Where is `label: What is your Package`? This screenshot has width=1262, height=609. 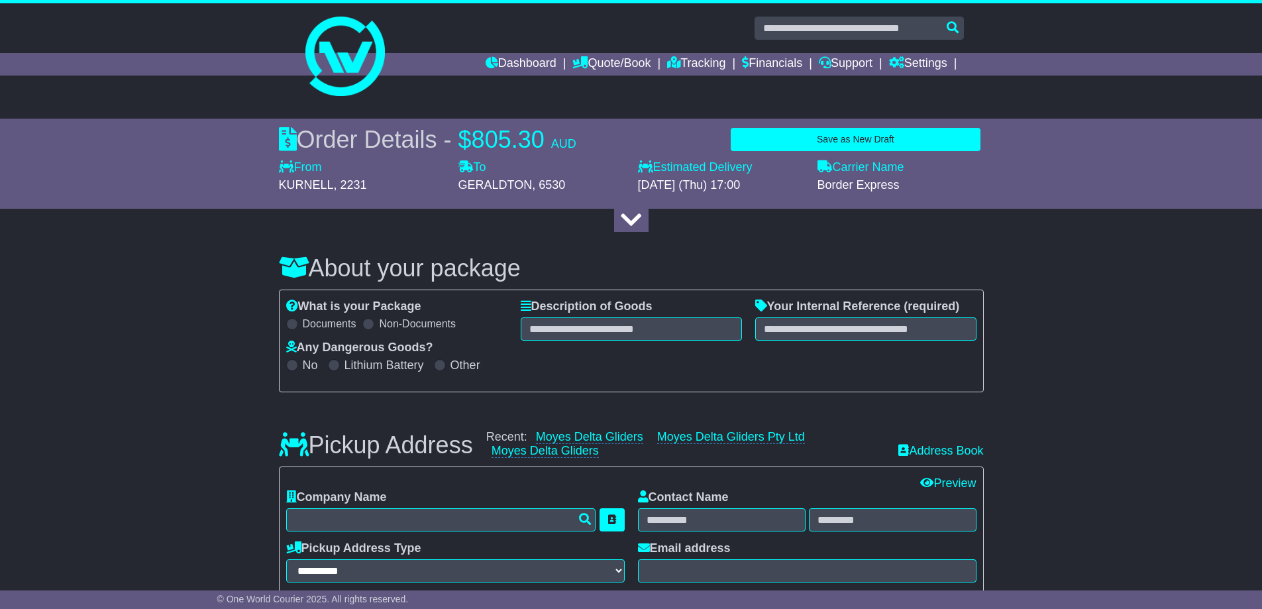 label: What is your Package is located at coordinates (354, 307).